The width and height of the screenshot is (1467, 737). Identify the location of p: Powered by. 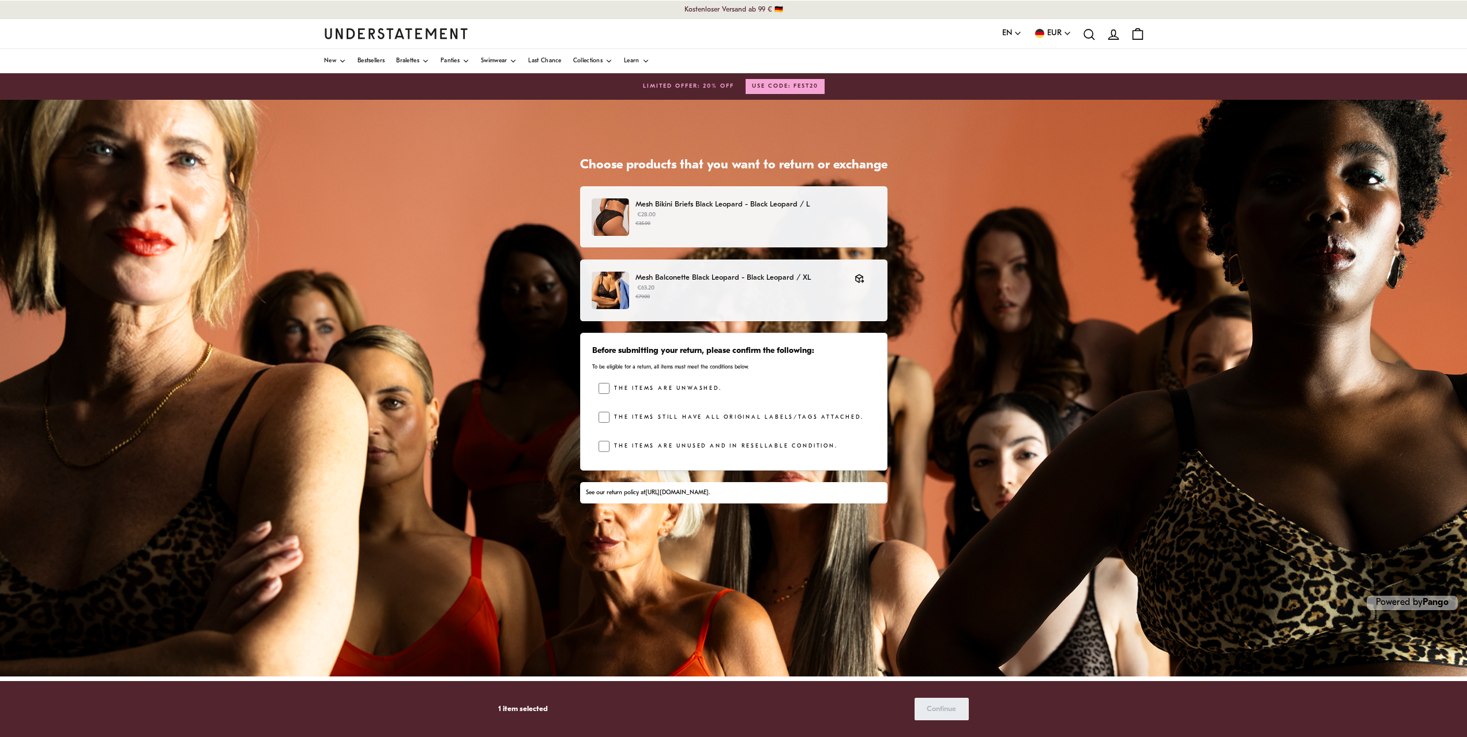
(1412, 602).